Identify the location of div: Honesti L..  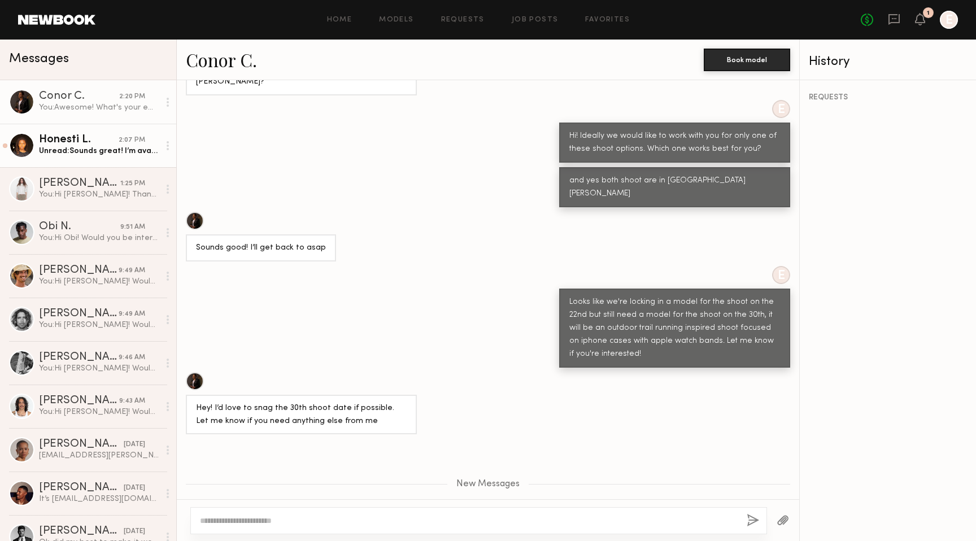
(79, 140).